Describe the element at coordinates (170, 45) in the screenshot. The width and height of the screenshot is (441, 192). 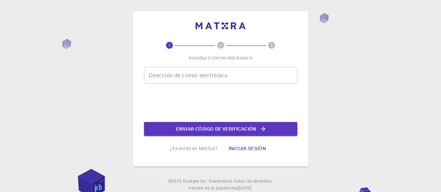
I see `text: 1` at that location.